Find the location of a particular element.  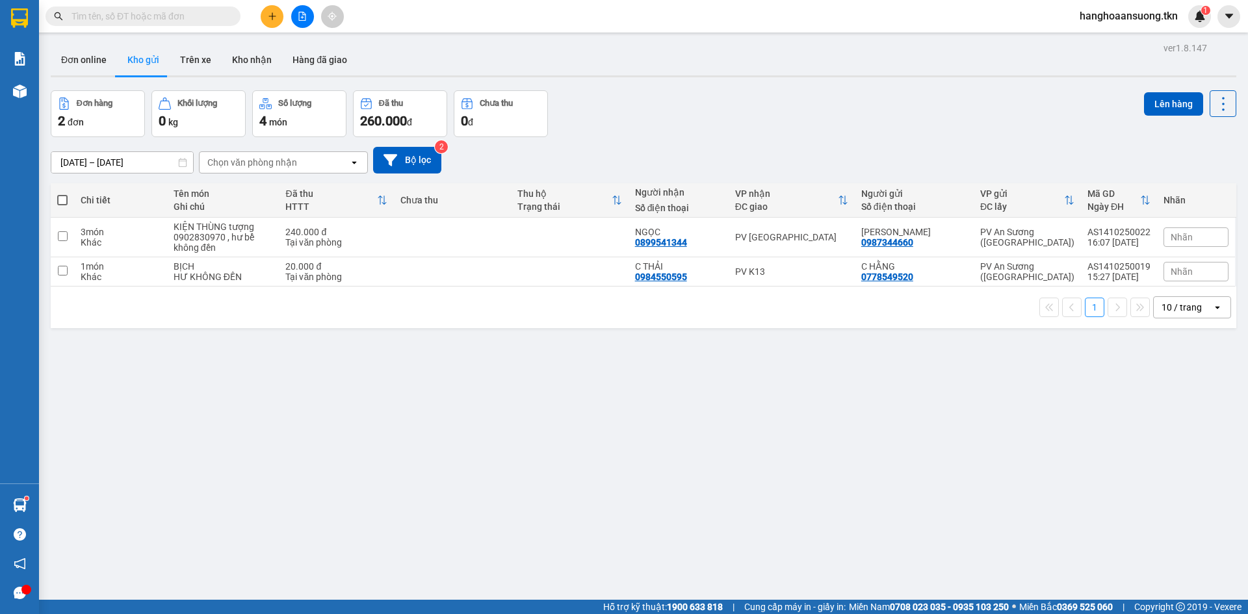

button: Khối lượng0kg is located at coordinates (198, 114).